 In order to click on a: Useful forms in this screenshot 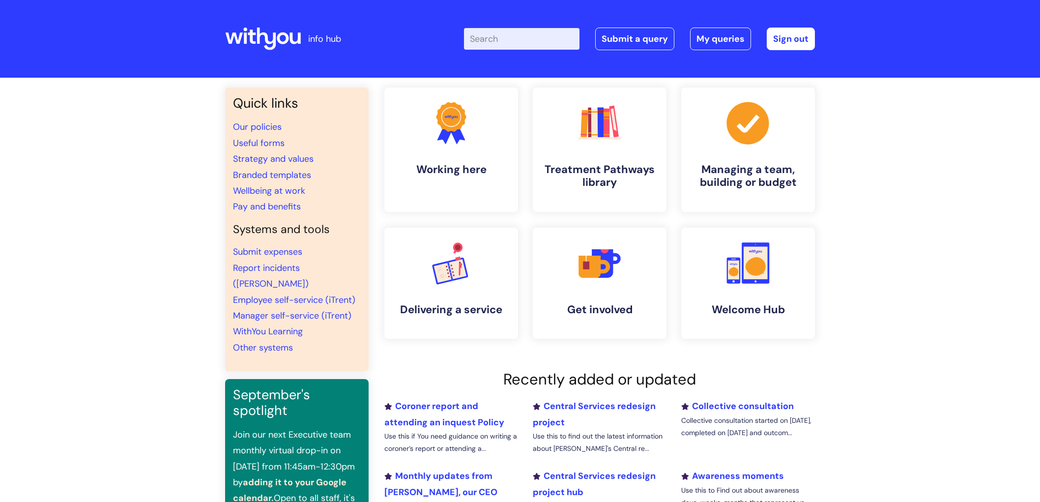, I will do `click(259, 143)`.